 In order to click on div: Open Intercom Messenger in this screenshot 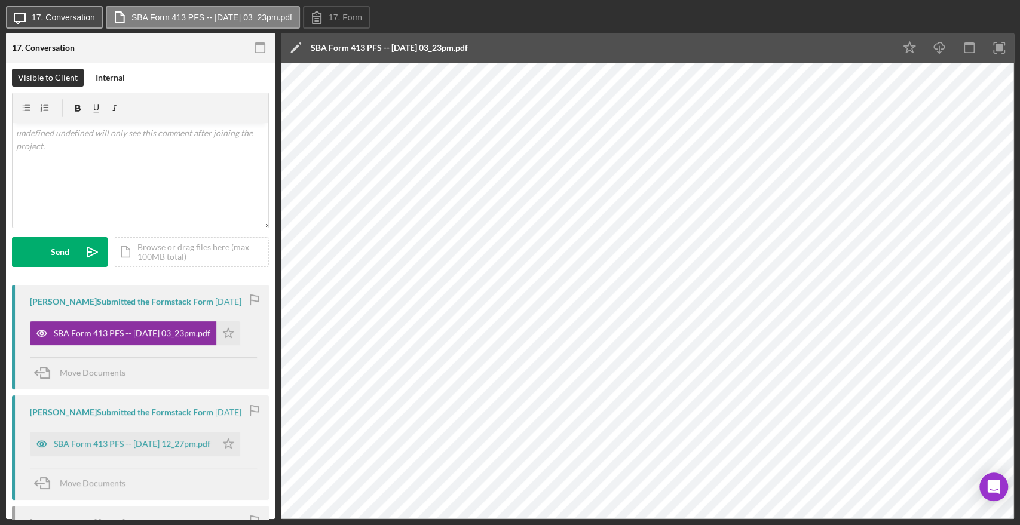, I will do `click(993, 487)`.